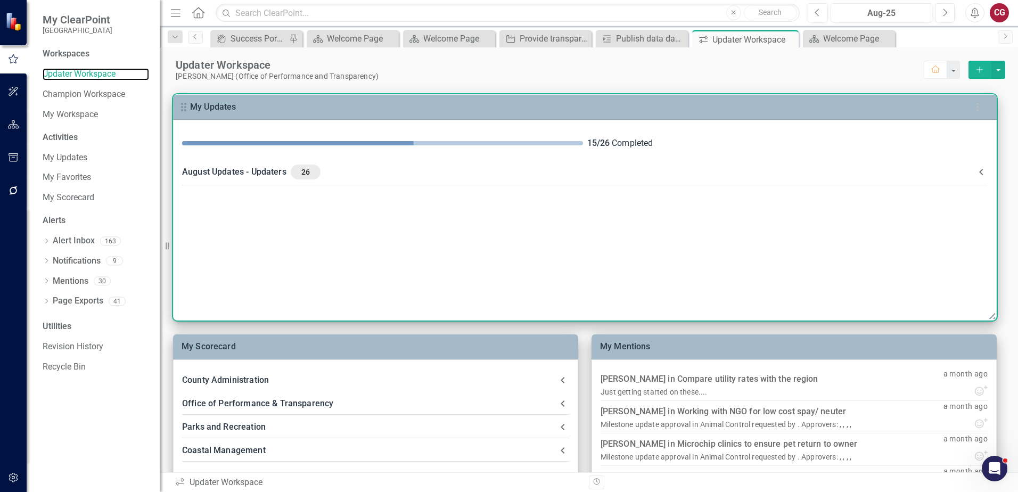  Describe the element at coordinates (70, 281) in the screenshot. I see `a: Mentions` at that location.